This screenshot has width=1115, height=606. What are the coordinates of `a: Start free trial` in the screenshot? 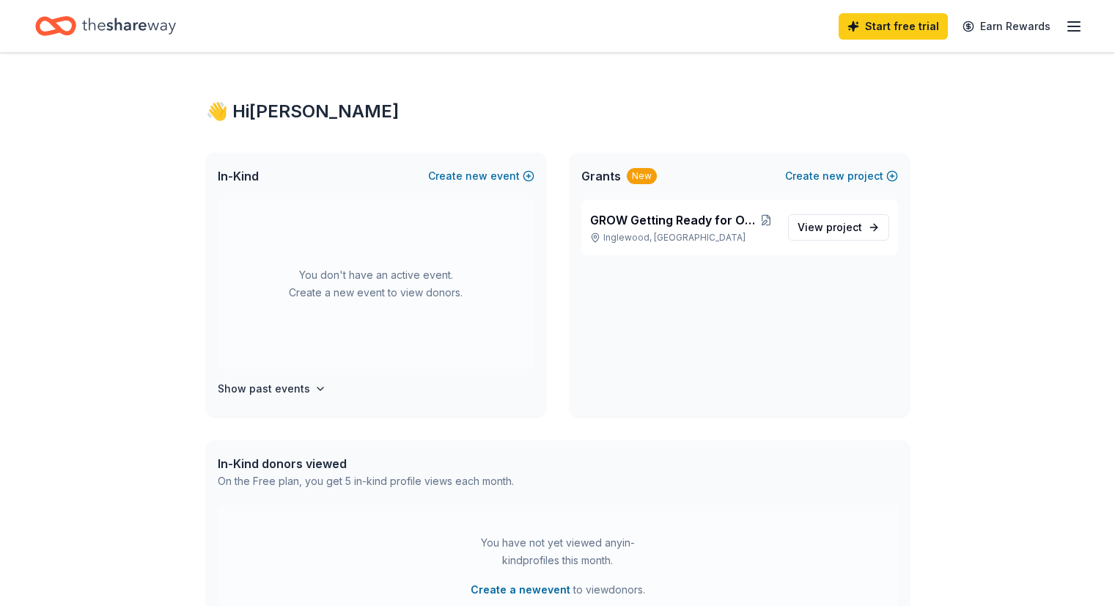 It's located at (893, 26).